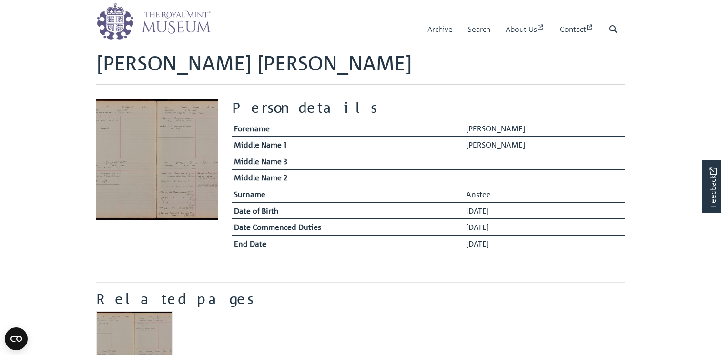  I want to click on th: Middle Name 1, so click(348, 145).